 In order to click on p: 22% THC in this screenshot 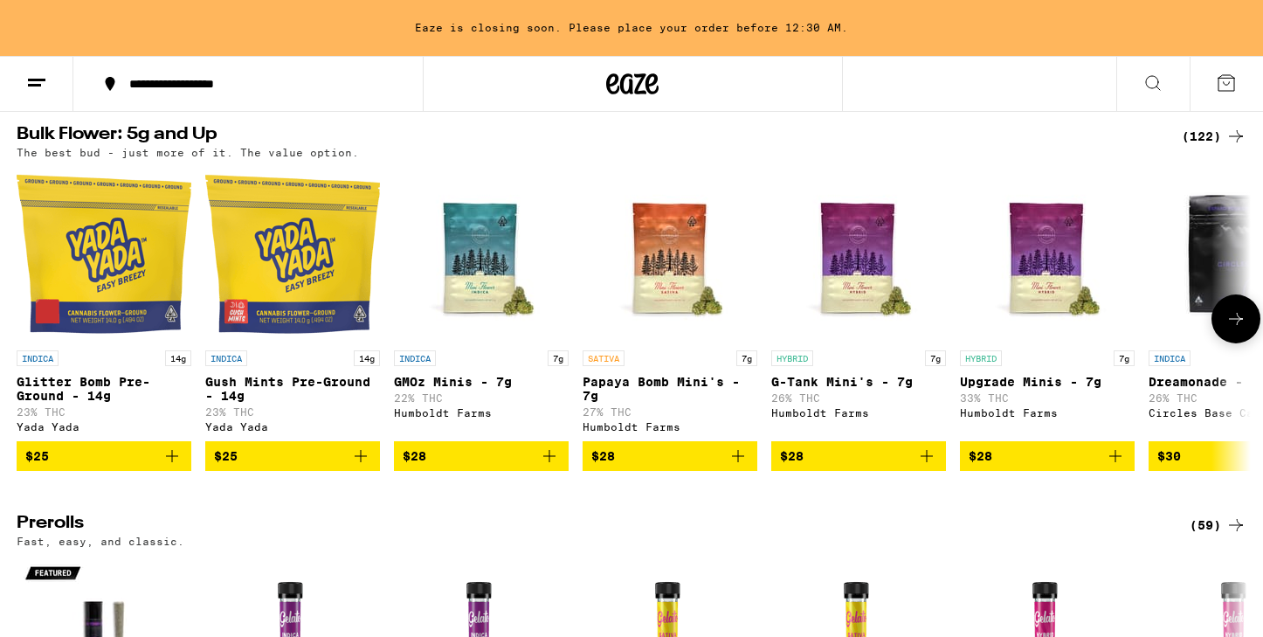, I will do `click(481, 397)`.